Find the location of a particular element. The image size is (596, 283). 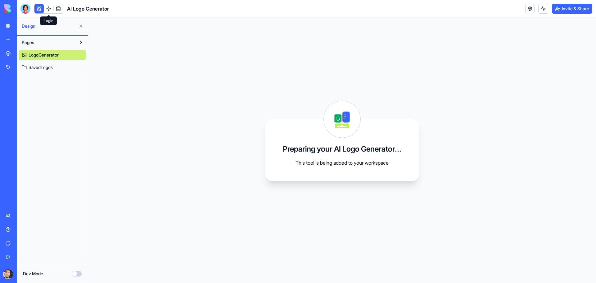

span: Pages is located at coordinates (28, 43).